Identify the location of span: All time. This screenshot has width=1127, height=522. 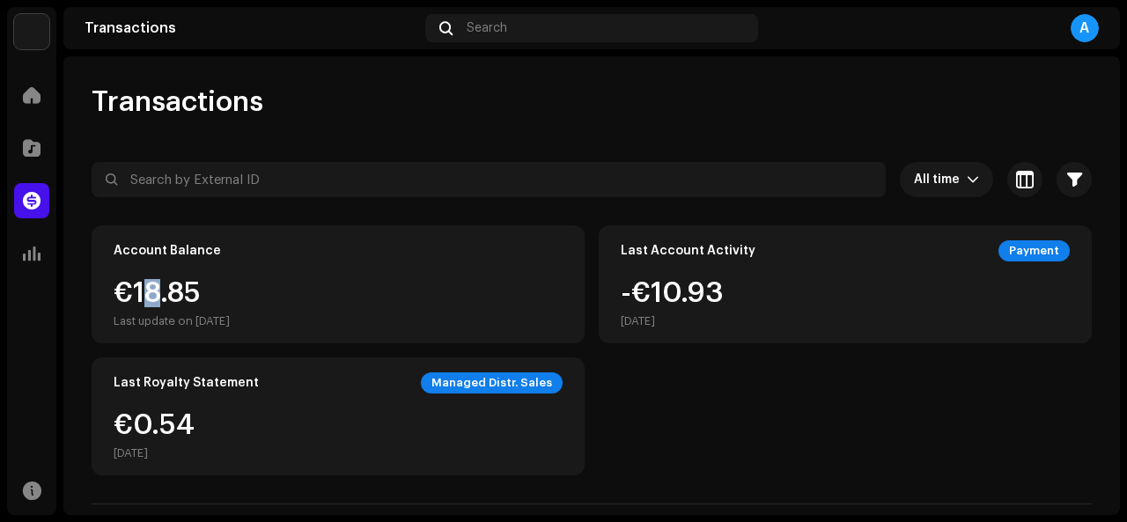
(941, 180).